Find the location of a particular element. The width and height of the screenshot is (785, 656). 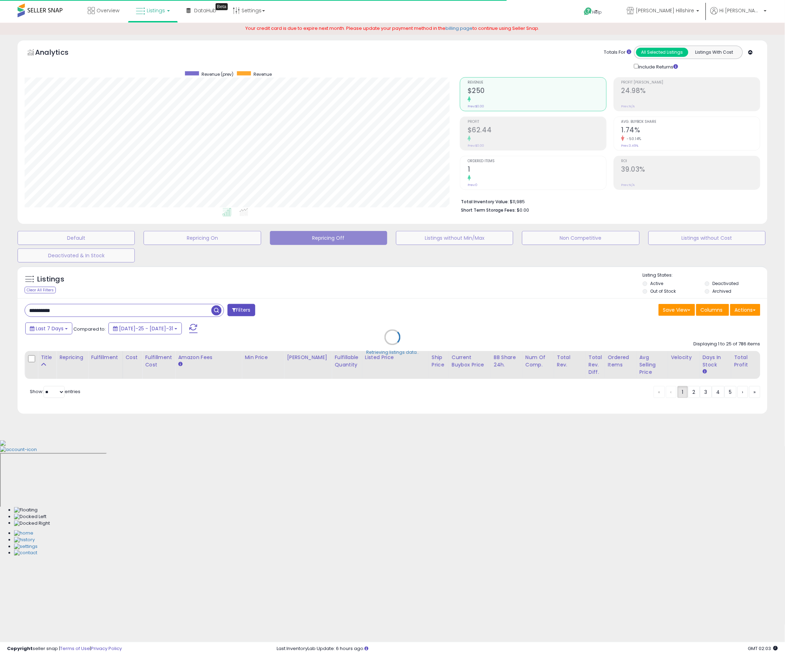

small: Prev: 3.49% is located at coordinates (629, 146).